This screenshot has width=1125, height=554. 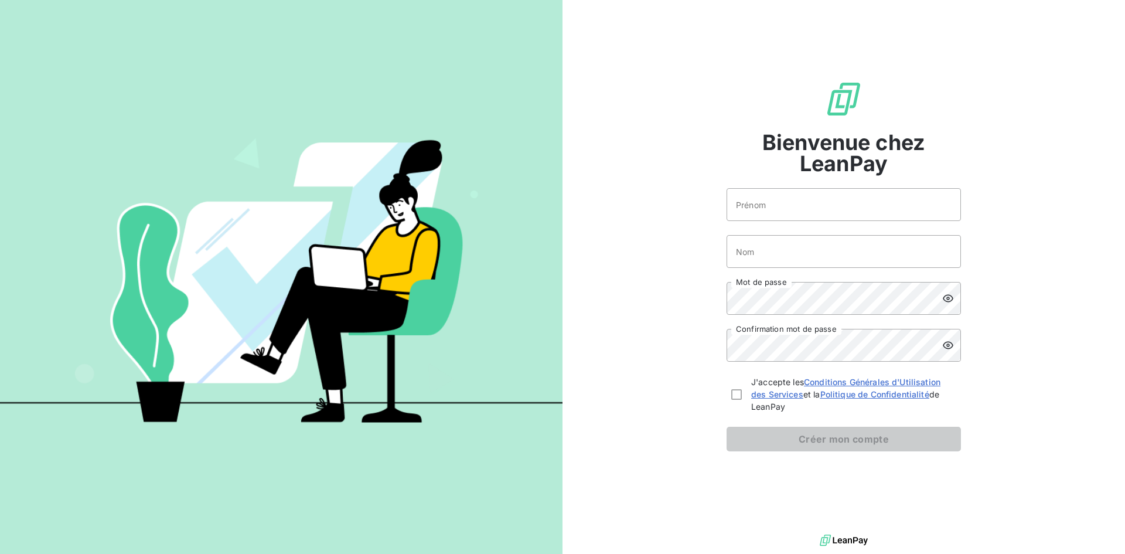 What do you see at coordinates (844, 99) in the screenshot?
I see `img: logo sigle` at bounding box center [844, 99].